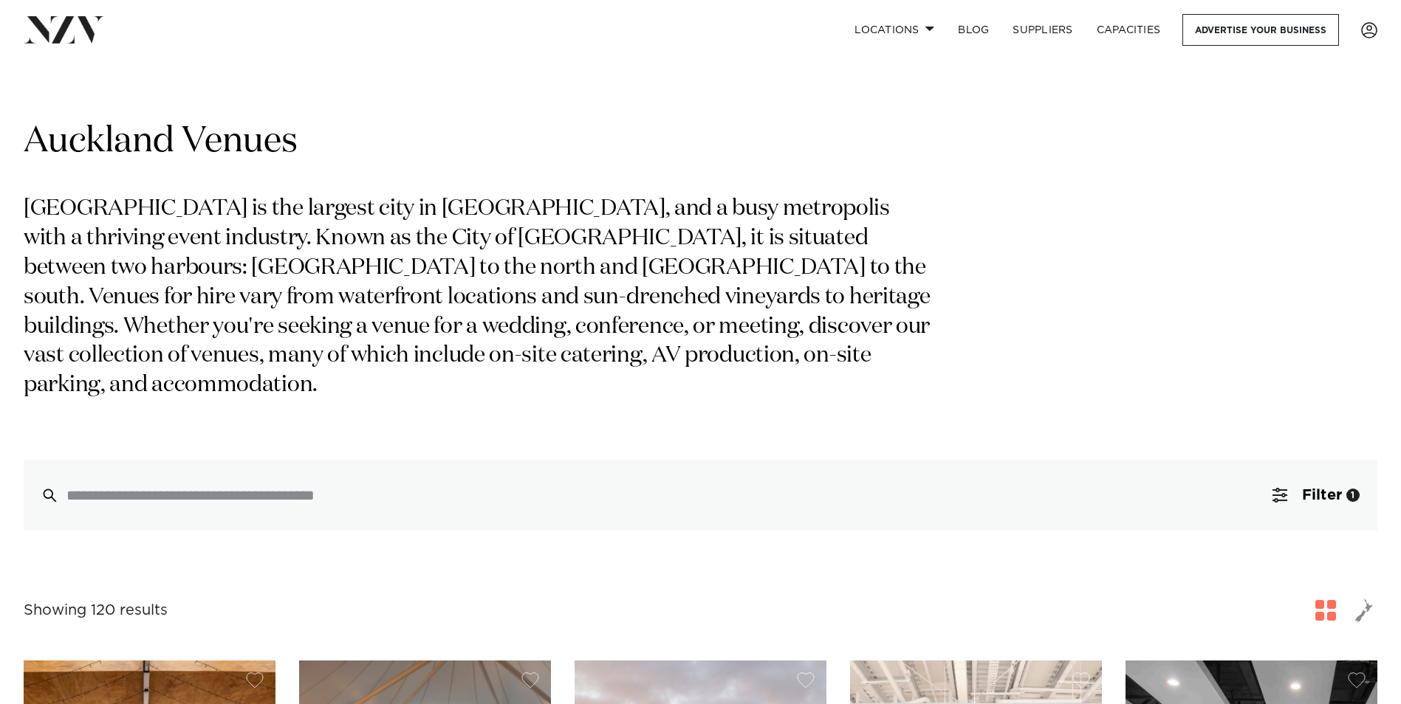 The width and height of the screenshot is (1401, 704). I want to click on a: Advertise your business, so click(1261, 30).